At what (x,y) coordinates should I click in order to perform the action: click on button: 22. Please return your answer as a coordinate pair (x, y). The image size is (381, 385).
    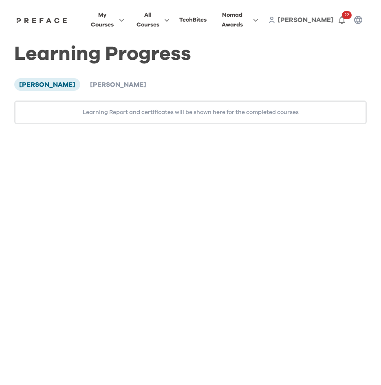
    Looking at the image, I should click on (342, 20).